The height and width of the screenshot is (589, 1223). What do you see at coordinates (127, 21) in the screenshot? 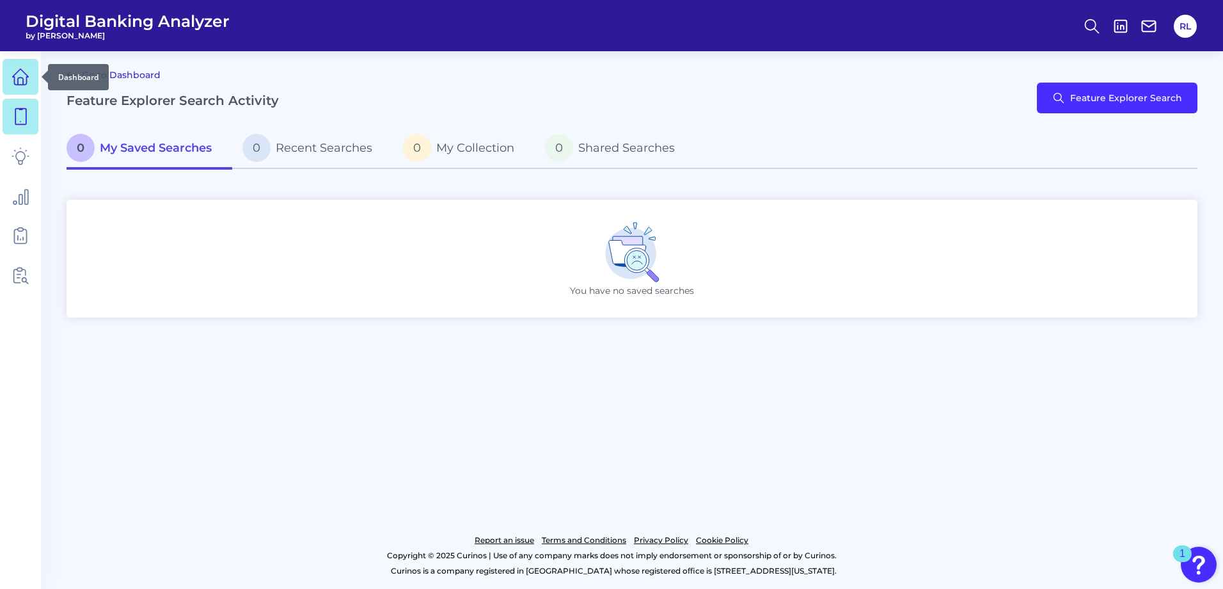
I see `span: Digital Banking Analyzer` at bounding box center [127, 21].